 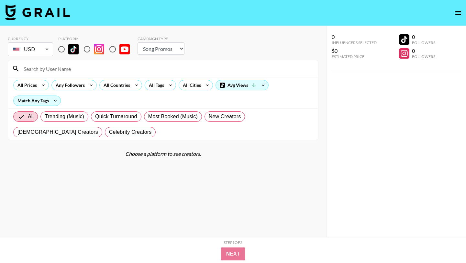 What do you see at coordinates (38, 12) in the screenshot?
I see `img: Grail Talent` at bounding box center [38, 12].